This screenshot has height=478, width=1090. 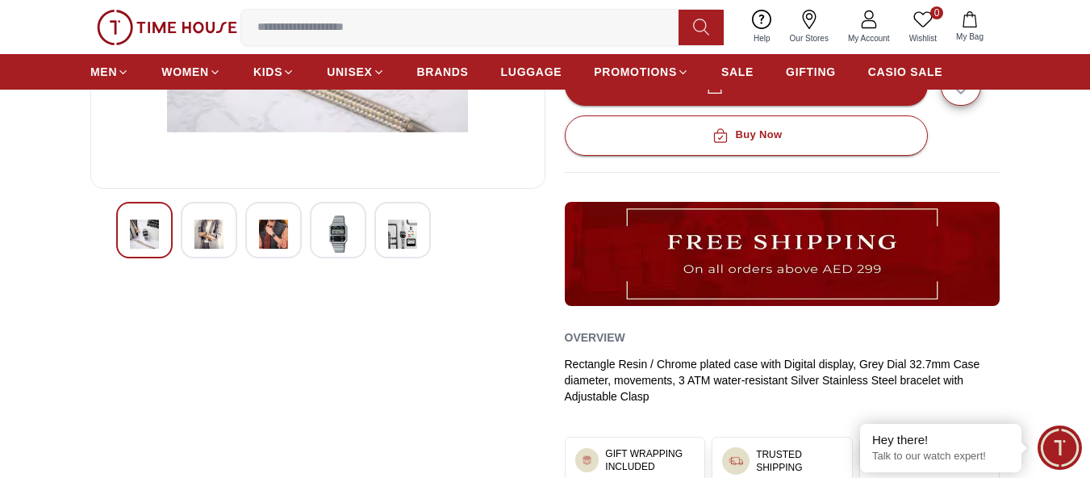 I want to click on span: MEN, so click(x=103, y=72).